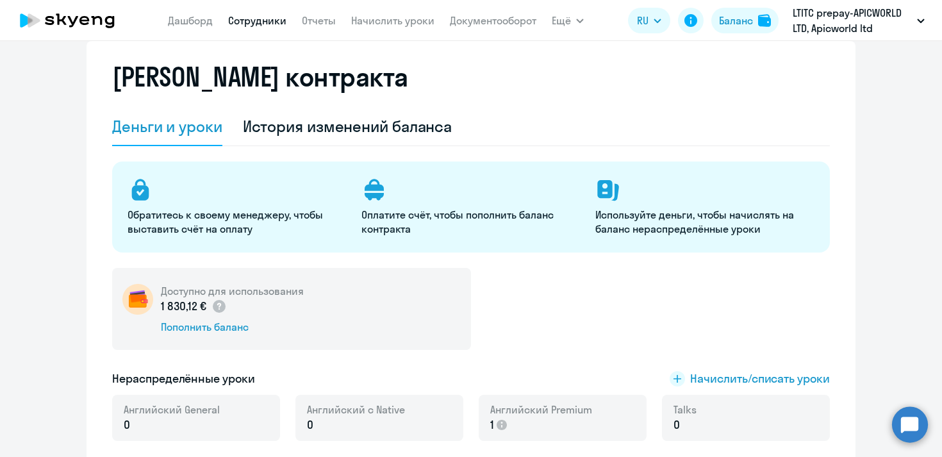 Image resolution: width=942 pixels, height=457 pixels. What do you see at coordinates (736, 21) in the screenshot?
I see `div: Баланс` at bounding box center [736, 21].